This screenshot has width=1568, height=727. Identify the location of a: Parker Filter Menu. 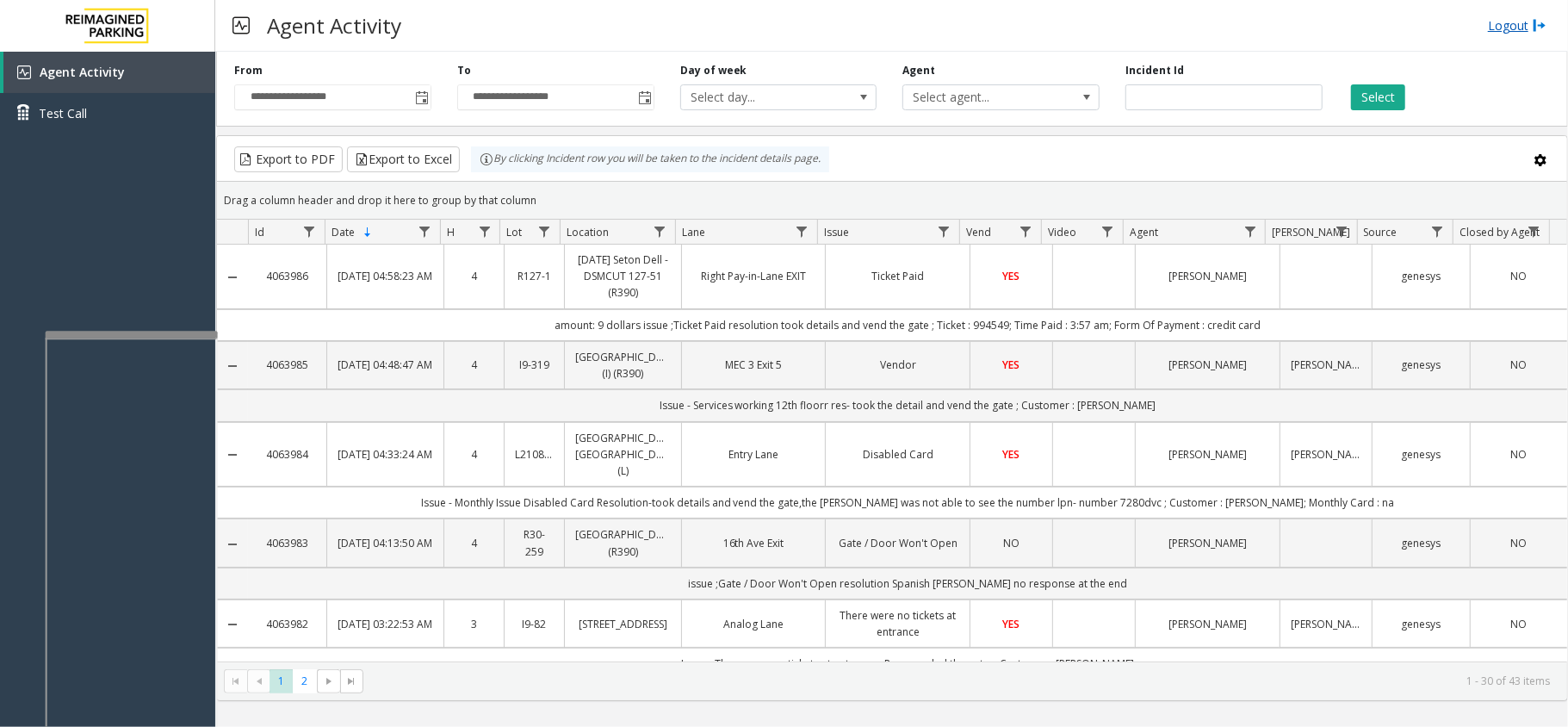
(1341, 231).